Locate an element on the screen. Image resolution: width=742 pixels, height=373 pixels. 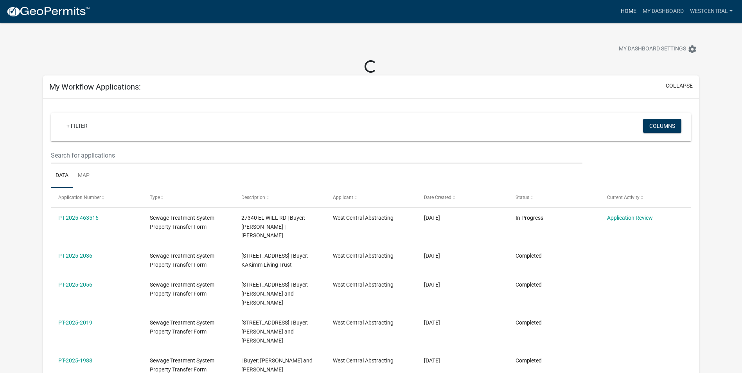
span: Description is located at coordinates (253, 198).